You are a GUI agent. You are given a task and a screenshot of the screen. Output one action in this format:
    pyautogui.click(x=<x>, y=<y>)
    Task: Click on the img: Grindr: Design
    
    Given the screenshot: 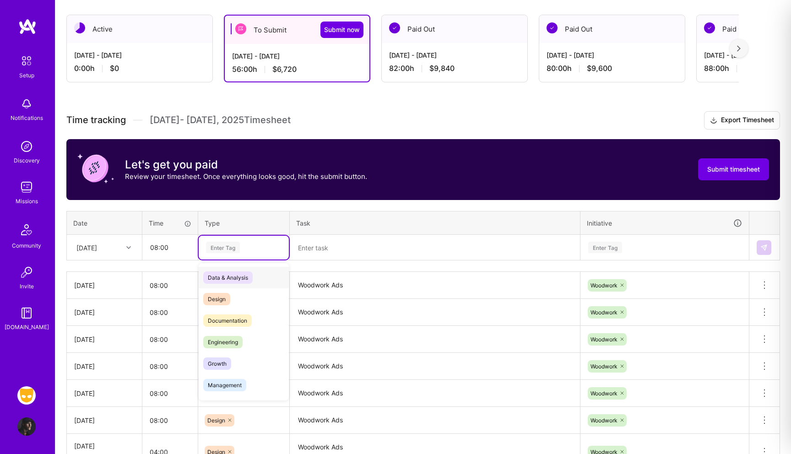 What is the action you would take?
    pyautogui.click(x=27, y=396)
    